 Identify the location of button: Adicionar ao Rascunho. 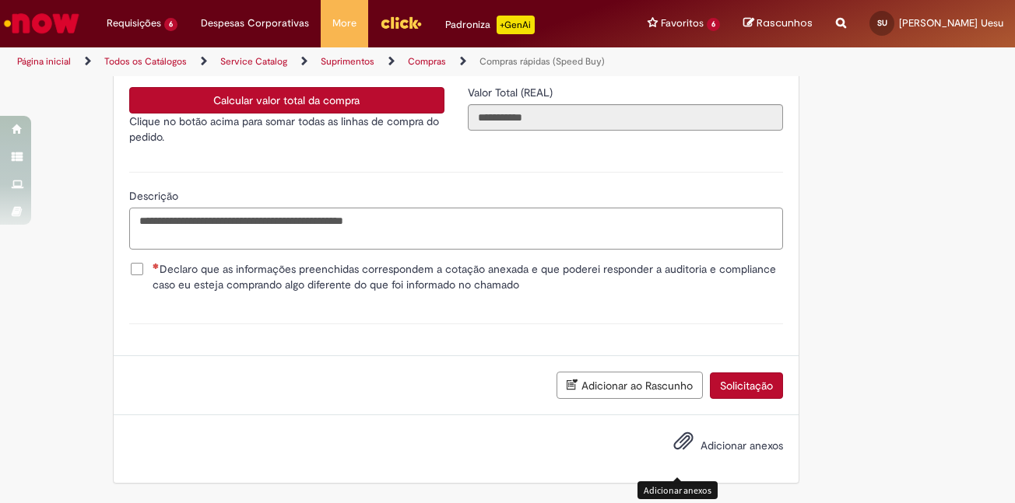
(629, 385).